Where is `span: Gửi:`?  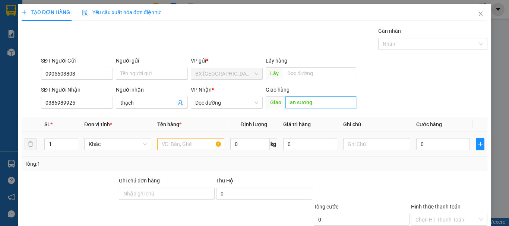 span: Gửi: is located at coordinates (8, 46).